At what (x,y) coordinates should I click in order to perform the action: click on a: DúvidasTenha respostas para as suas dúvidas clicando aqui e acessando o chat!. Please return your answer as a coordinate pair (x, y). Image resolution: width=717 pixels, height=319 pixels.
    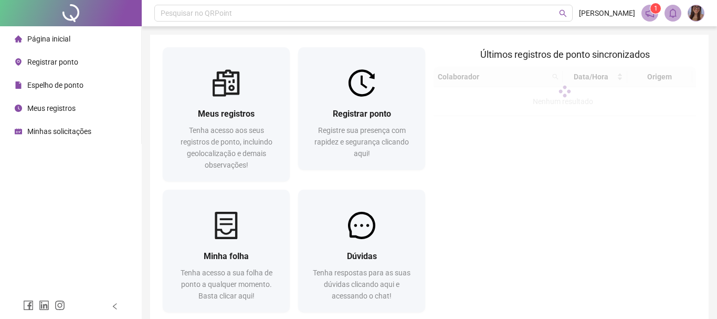
    Looking at the image, I should click on (362, 251).